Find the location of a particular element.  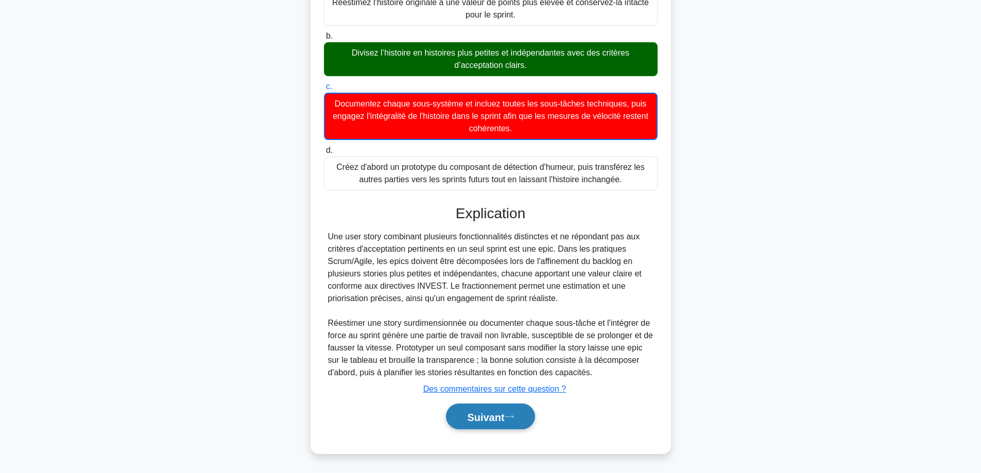

font: Réestimer une story surdimensionnée ou documenter chaque sous-tâche et l'intégrer de force au spr... is located at coordinates (491, 347).